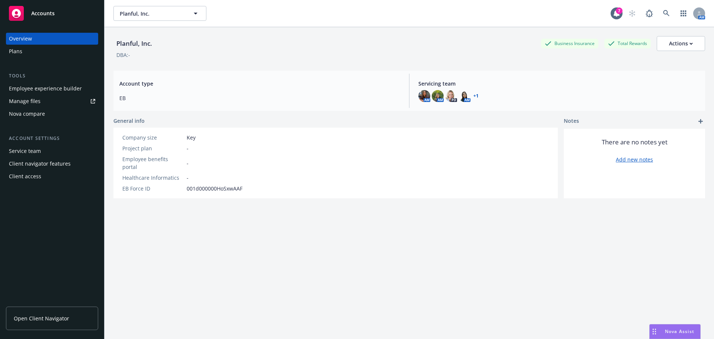 Image resolution: width=714 pixels, height=339 pixels. I want to click on span: General info, so click(129, 120).